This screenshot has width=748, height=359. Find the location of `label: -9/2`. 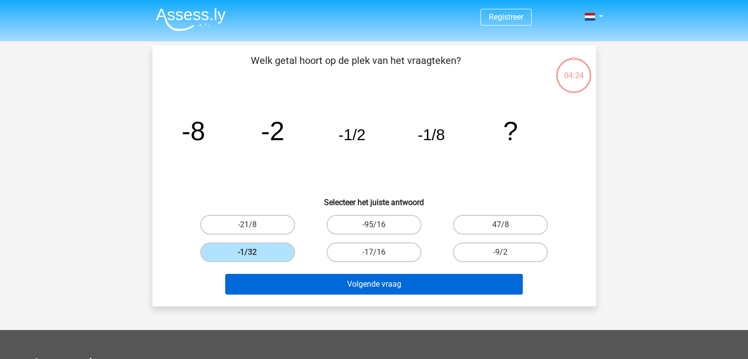

label: -9/2 is located at coordinates (500, 252).